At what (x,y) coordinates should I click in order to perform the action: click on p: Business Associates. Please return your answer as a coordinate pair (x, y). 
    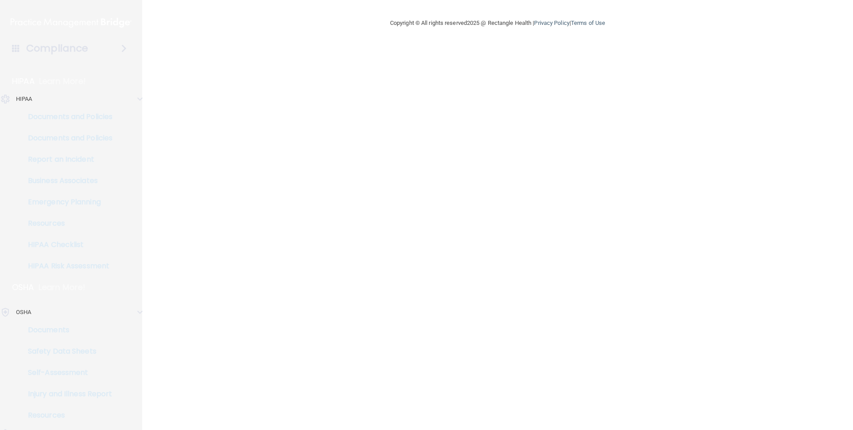
    Looking at the image, I should click on (66, 181).